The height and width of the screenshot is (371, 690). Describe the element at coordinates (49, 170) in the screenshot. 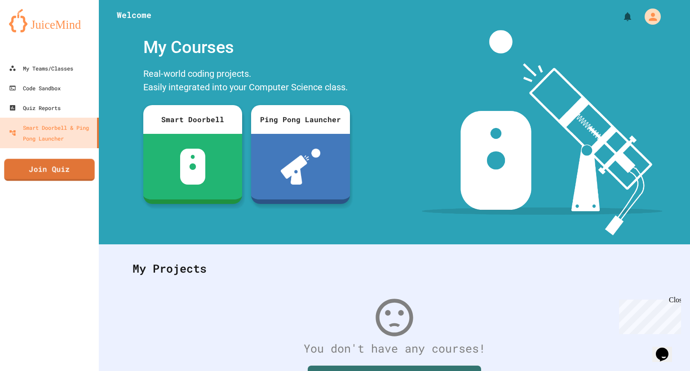

I see `a: Join Quiz` at that location.